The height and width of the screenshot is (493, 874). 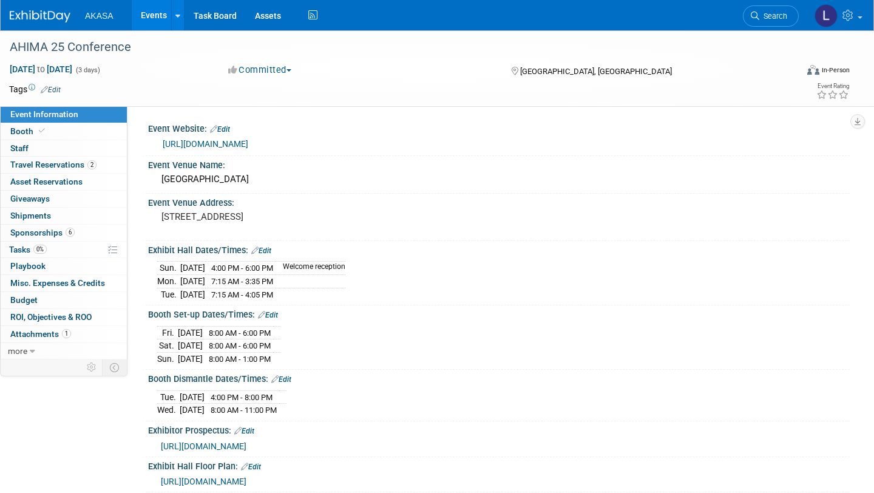 What do you see at coordinates (240, 359) in the screenshot?
I see `span: 8:00 AM - 1:00 PM` at bounding box center [240, 359].